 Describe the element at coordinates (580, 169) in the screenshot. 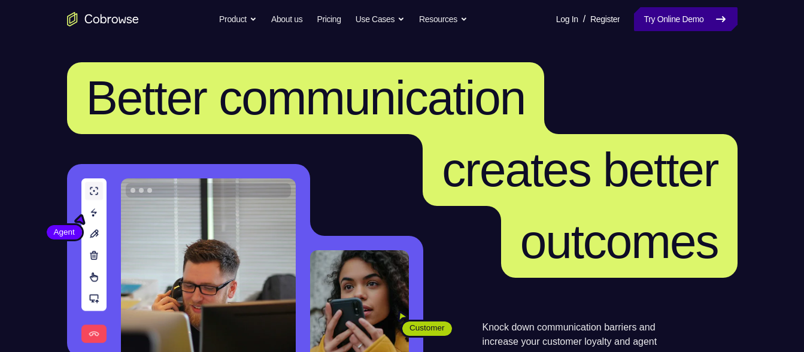

I see `span: creates better` at that location.